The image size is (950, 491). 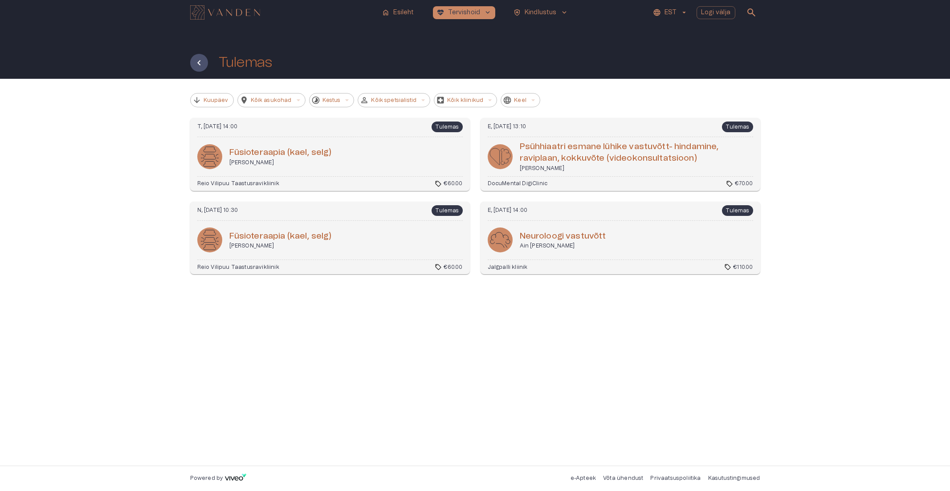 I want to click on button: Tagasi, so click(x=199, y=63).